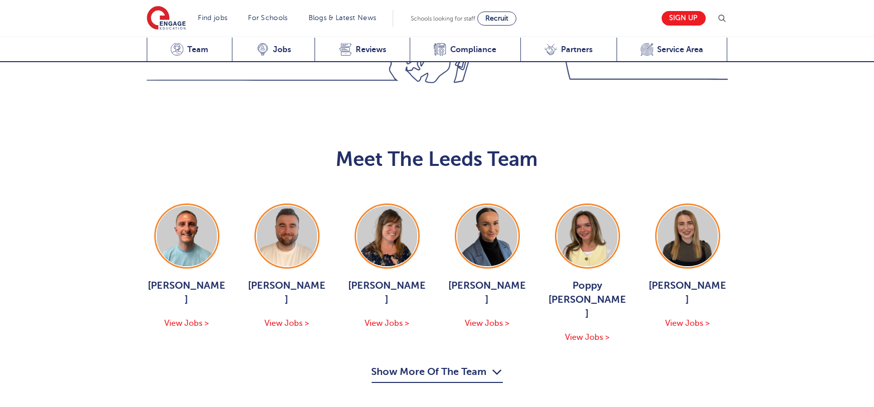  What do you see at coordinates (362, 50) in the screenshot?
I see `a: Reviews` at bounding box center [362, 50].